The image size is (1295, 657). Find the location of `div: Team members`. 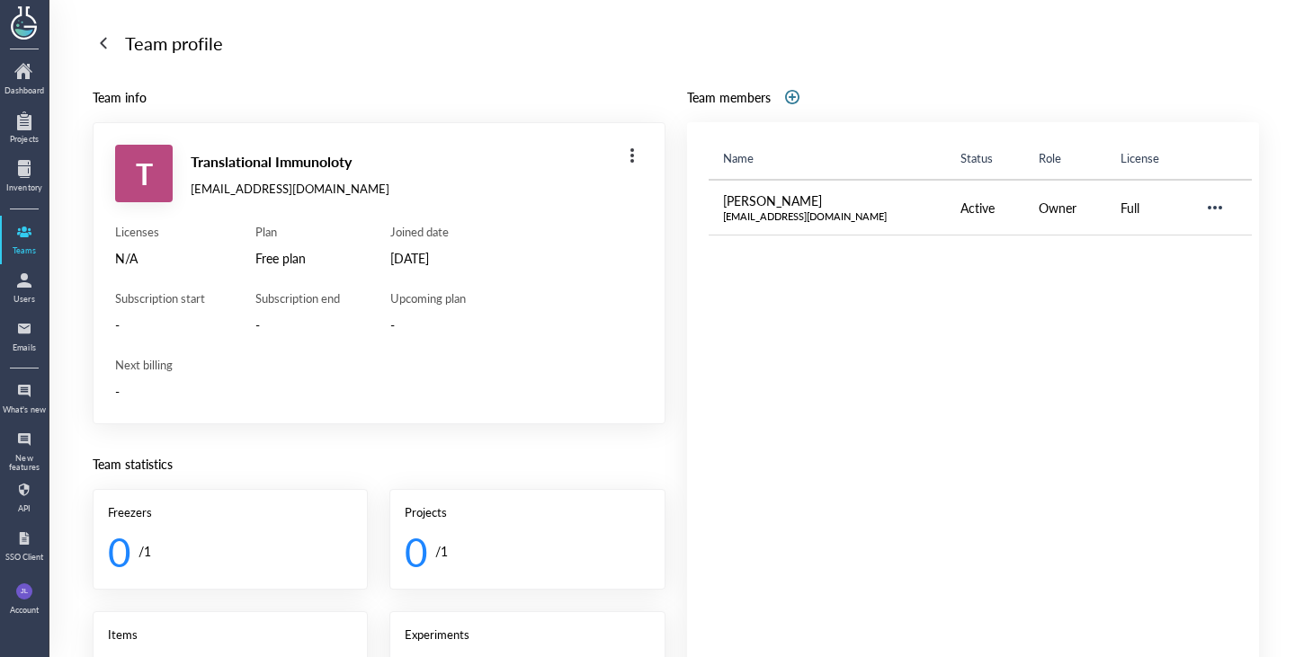

div: Team members is located at coordinates (728, 97).